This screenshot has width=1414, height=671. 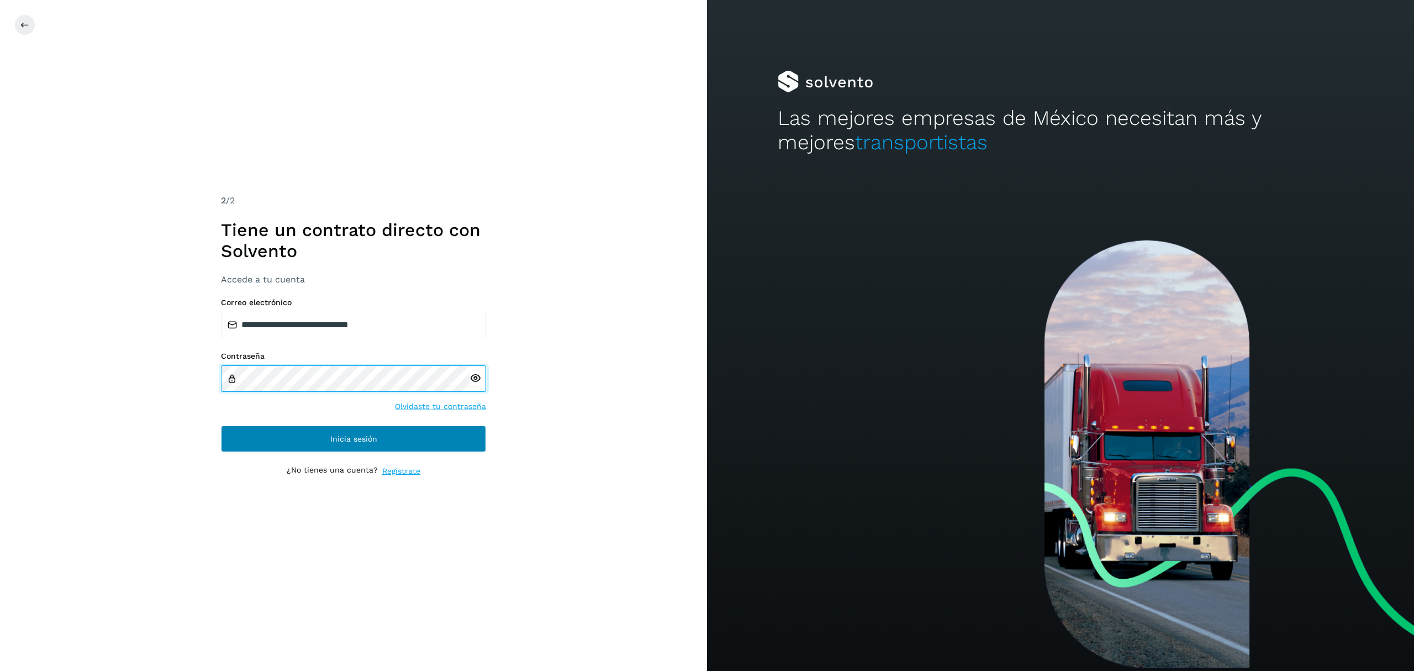 I want to click on div: /2, so click(x=354, y=201).